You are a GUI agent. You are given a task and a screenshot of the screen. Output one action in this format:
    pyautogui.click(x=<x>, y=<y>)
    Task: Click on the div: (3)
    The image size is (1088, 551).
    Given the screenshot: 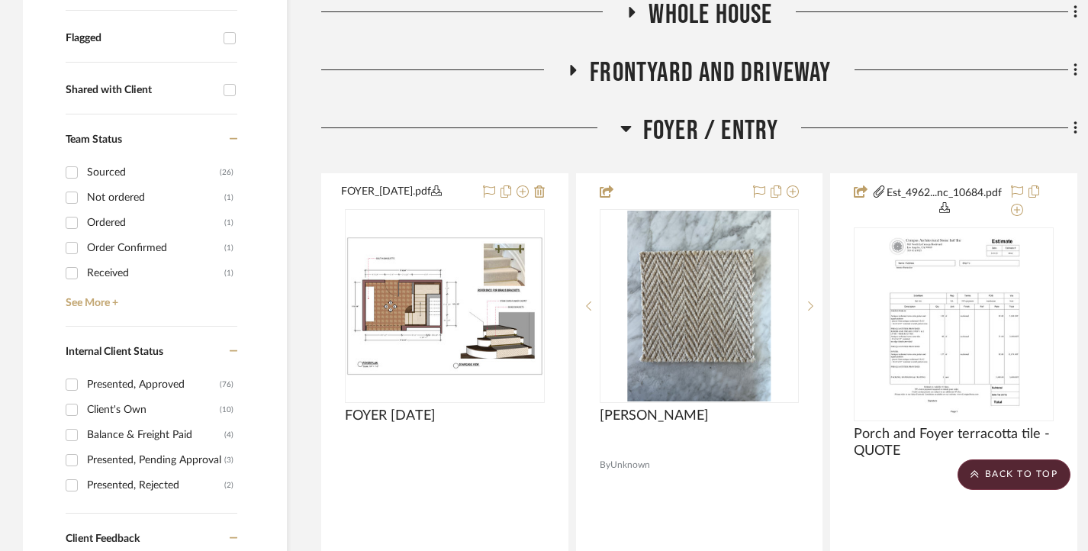 What is the action you would take?
    pyautogui.click(x=229, y=460)
    